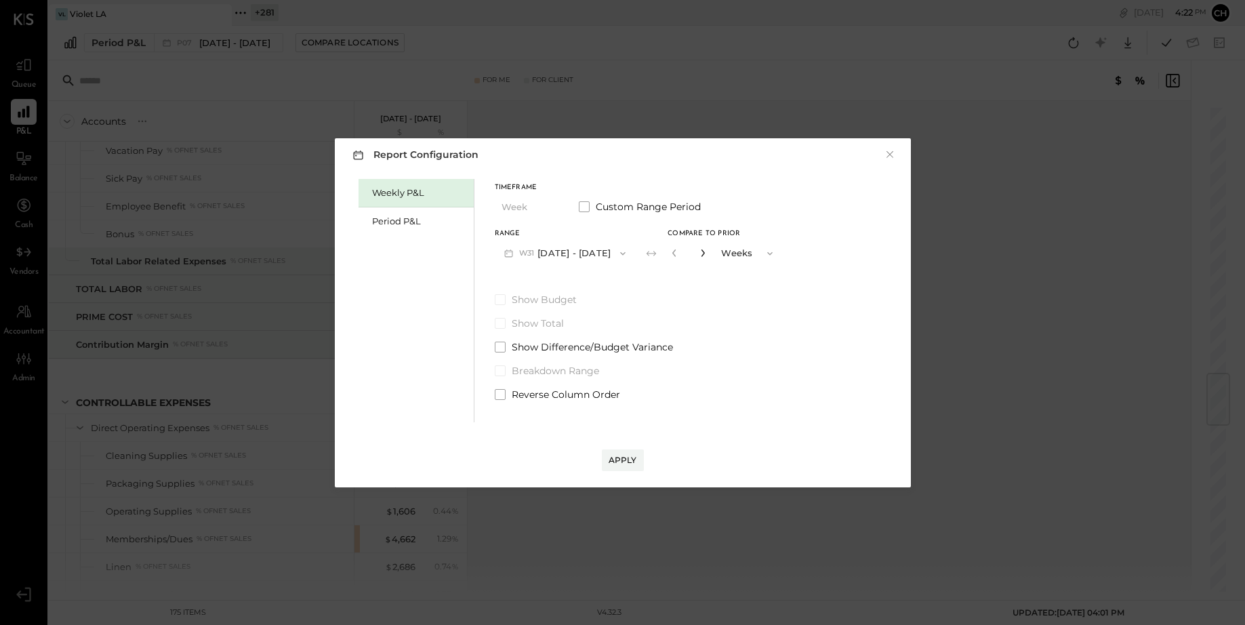  Describe the element at coordinates (529, 253) in the screenshot. I see `span: W31` at that location.